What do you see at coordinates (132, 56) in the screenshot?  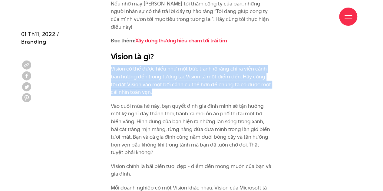 I see `strong: Vision là gì?` at bounding box center [132, 56].